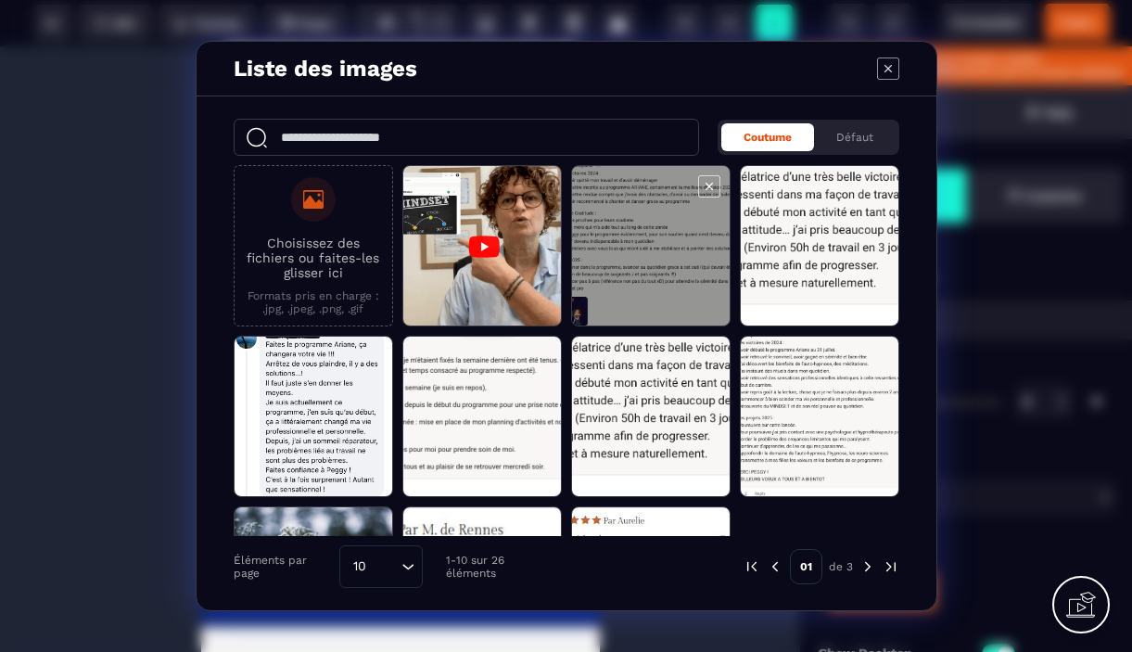 The height and width of the screenshot is (652, 1132). Describe the element at coordinates (806, 566) in the screenshot. I see `p: 01` at that location.